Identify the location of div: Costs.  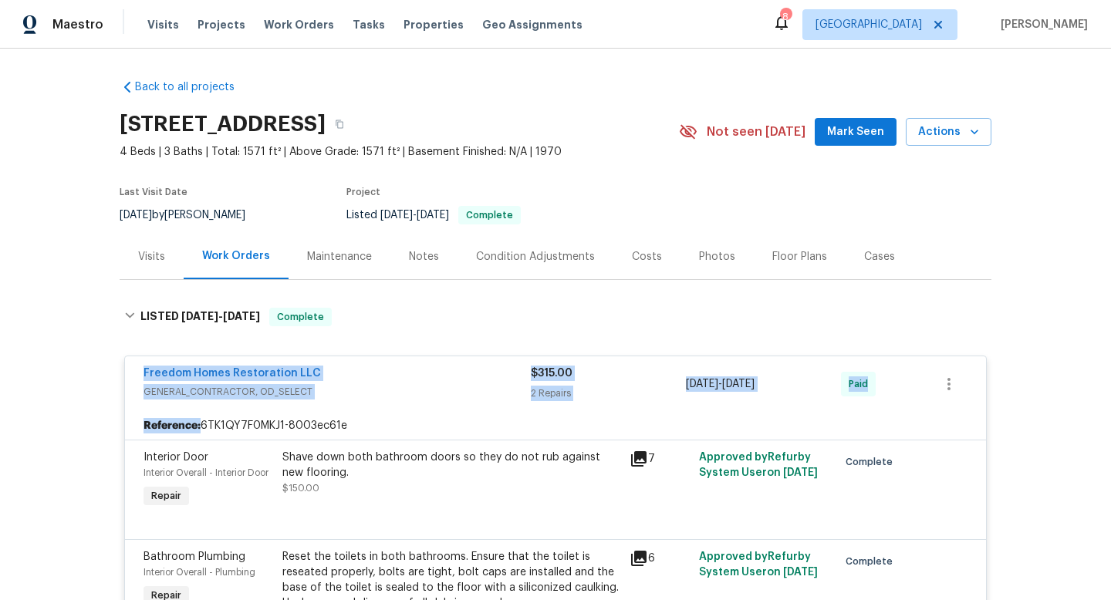
(646, 257).